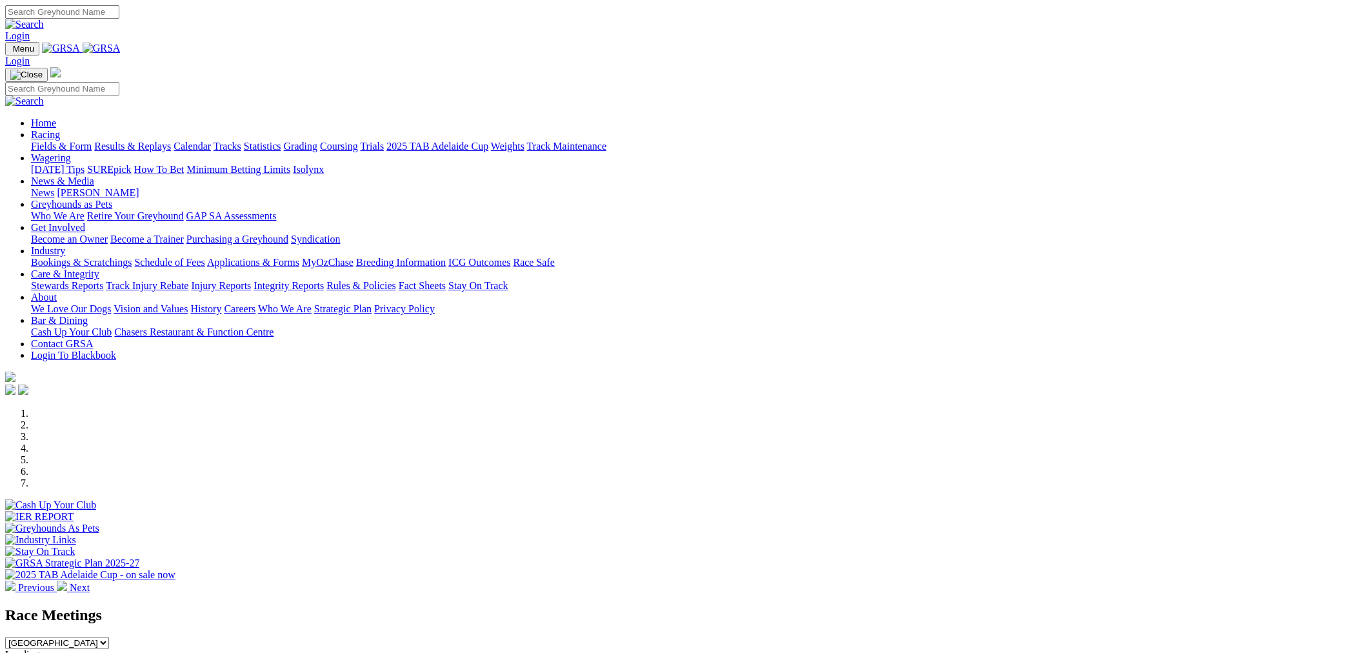  What do you see at coordinates (169, 262) in the screenshot?
I see `a: Schedule of Fees` at bounding box center [169, 262].